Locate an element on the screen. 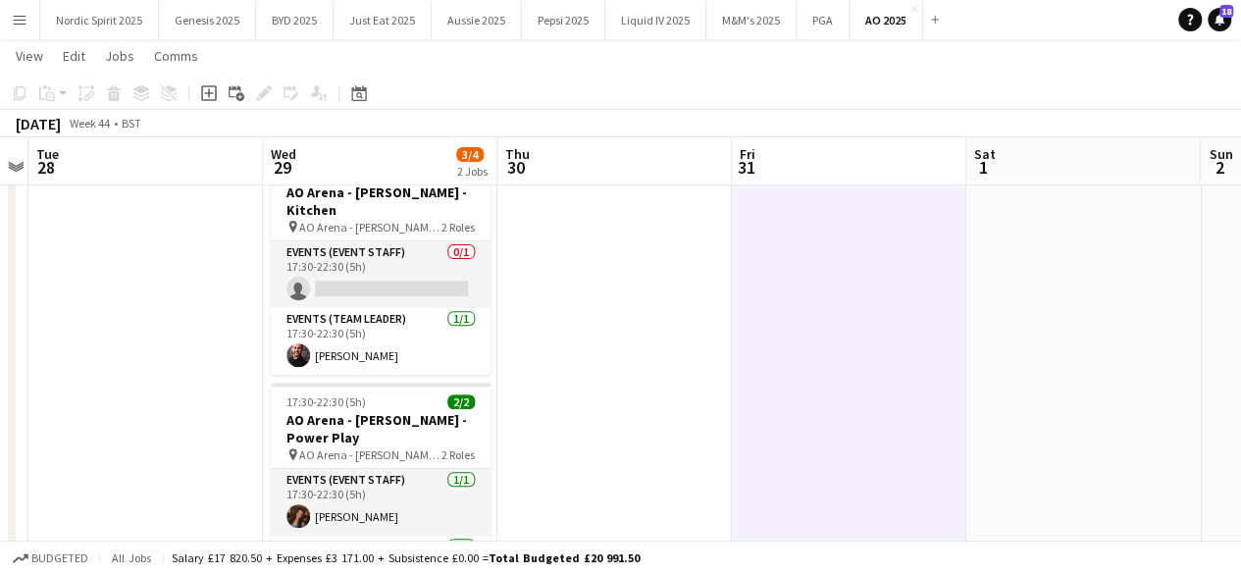 This screenshot has width=1241, height=574. span: 2/2 is located at coordinates (461, 401).